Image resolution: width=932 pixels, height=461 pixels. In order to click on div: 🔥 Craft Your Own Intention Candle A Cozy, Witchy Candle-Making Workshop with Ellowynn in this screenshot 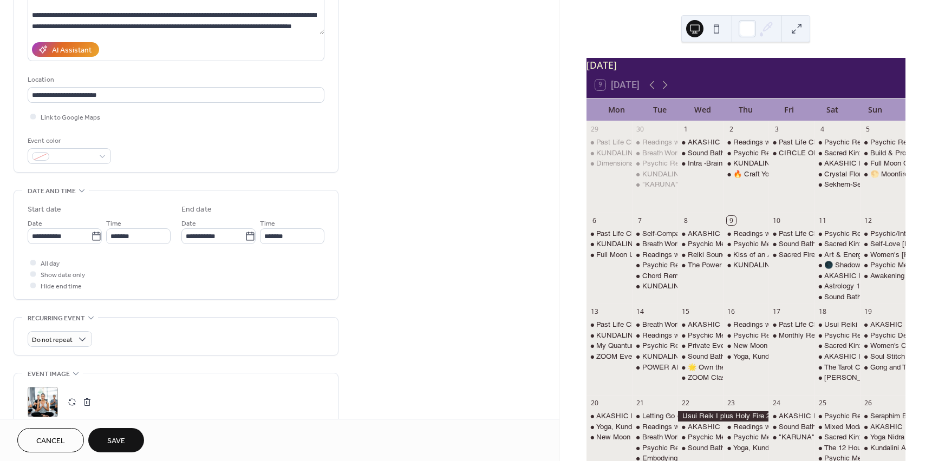, I will do `click(746, 174)`.